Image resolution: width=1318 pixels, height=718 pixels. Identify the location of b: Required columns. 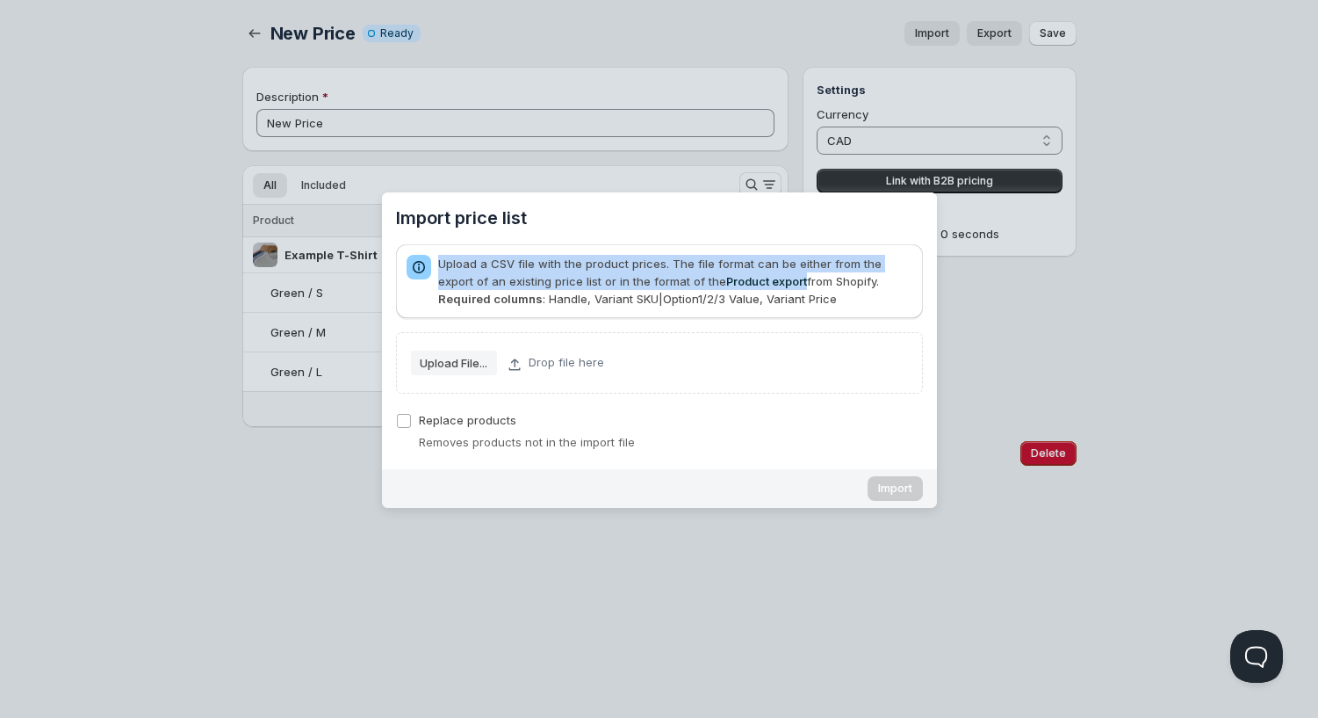
(490, 299).